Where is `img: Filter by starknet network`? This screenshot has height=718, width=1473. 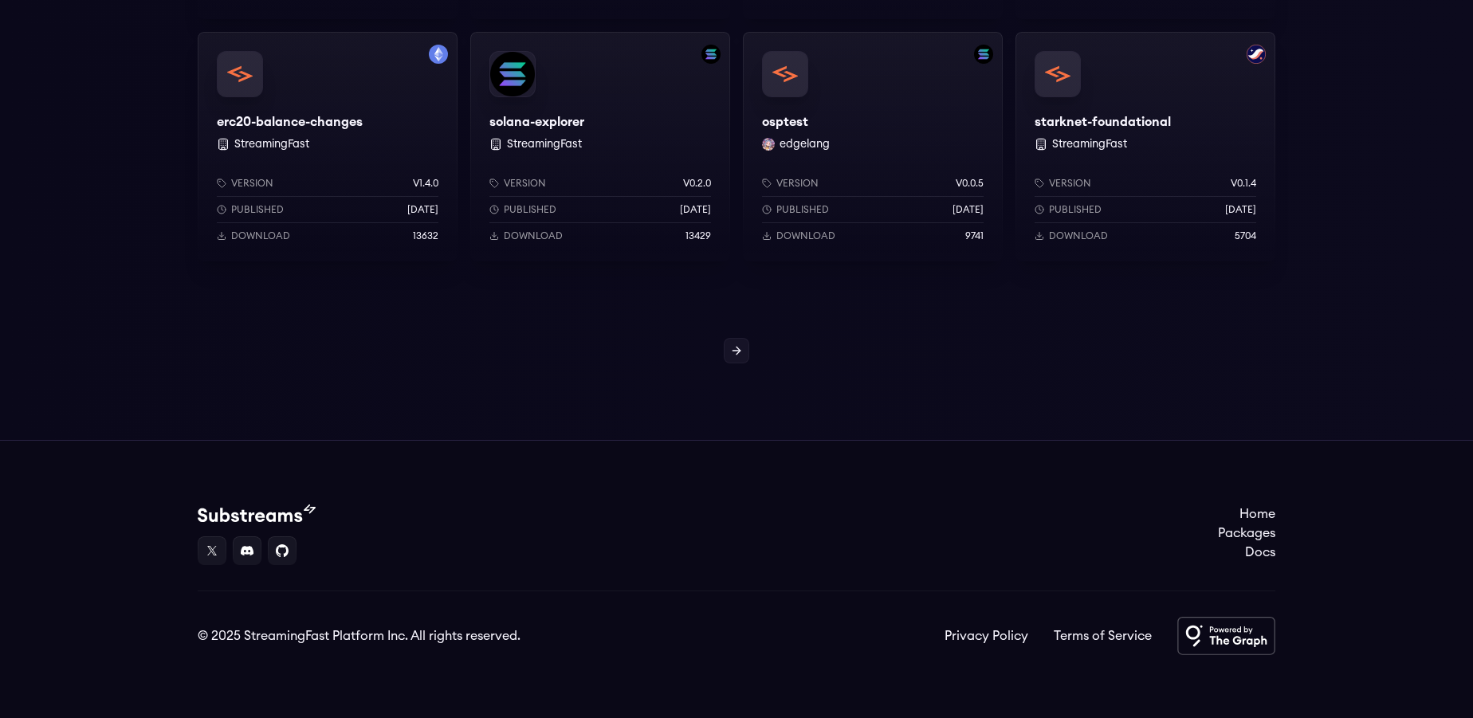 img: Filter by starknet network is located at coordinates (1256, 54).